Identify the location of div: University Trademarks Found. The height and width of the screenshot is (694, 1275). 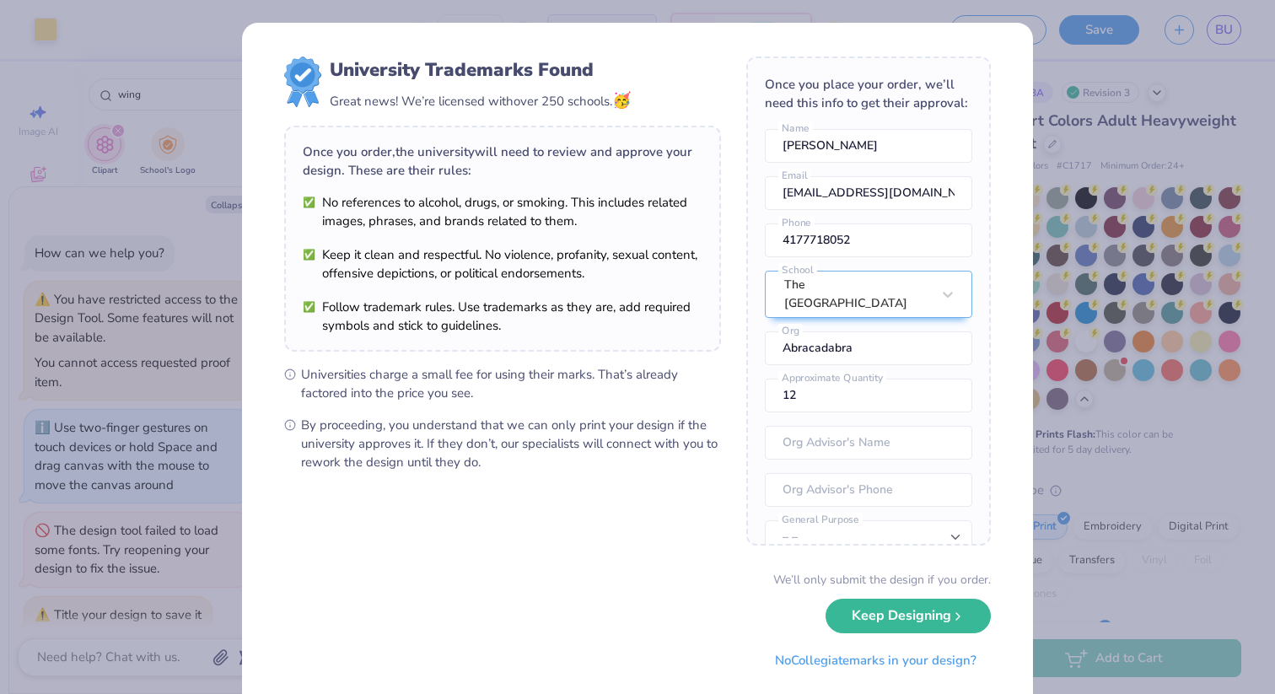
(480, 70).